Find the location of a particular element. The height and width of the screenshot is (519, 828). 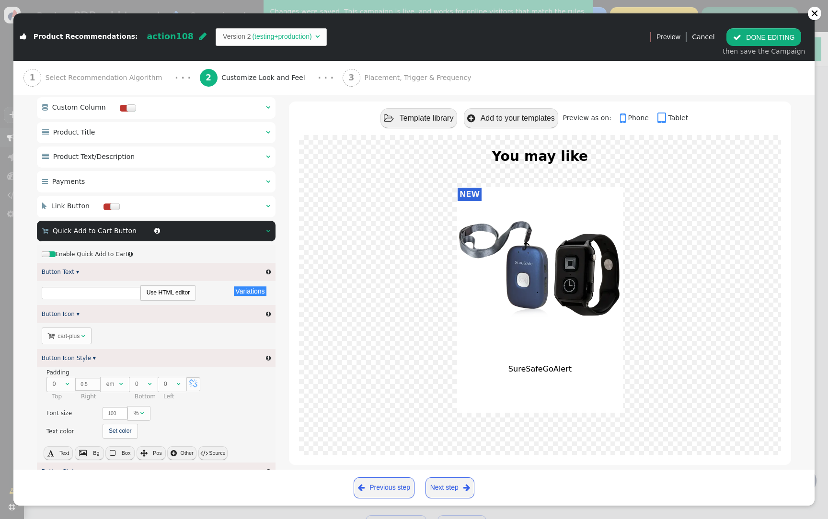

button: Source is located at coordinates (213, 453).